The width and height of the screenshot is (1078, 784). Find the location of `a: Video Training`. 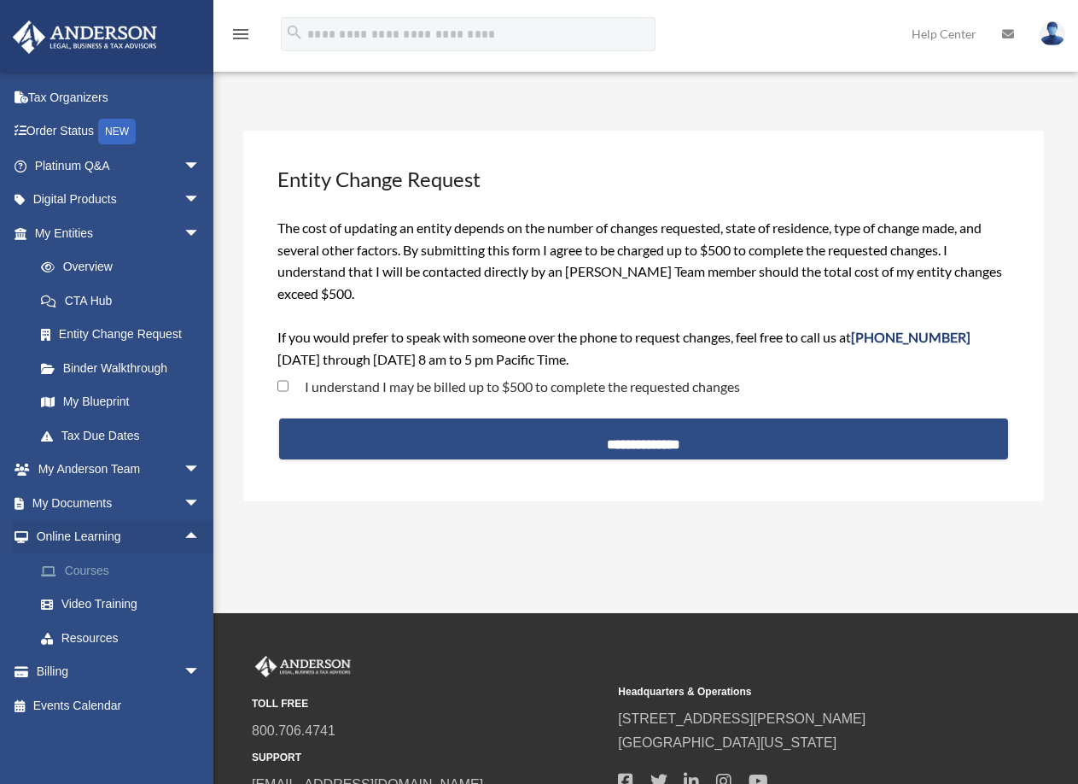

a: Video Training is located at coordinates (125, 604).